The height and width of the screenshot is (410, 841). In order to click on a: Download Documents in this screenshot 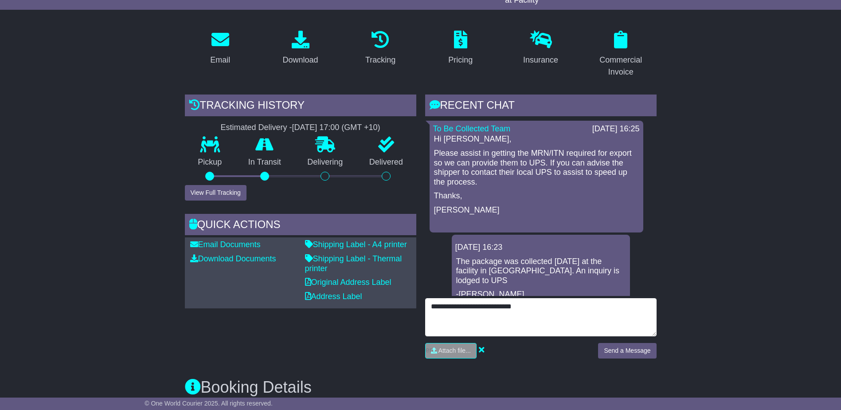, I will do `click(233, 259)`.